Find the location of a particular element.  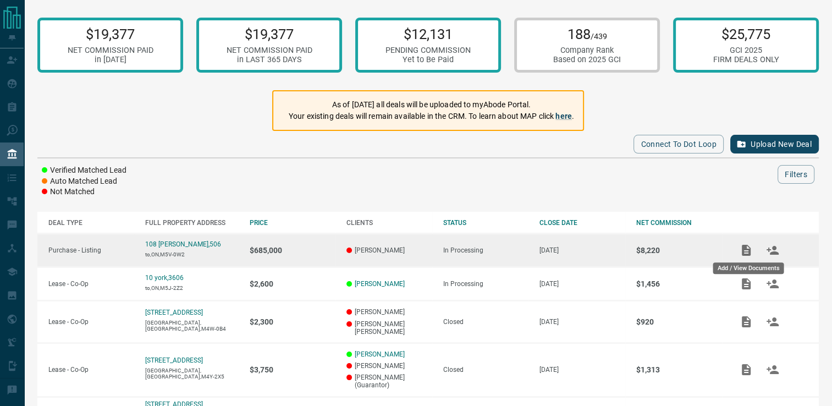

p: Purchase - Listing is located at coordinates (91, 250).